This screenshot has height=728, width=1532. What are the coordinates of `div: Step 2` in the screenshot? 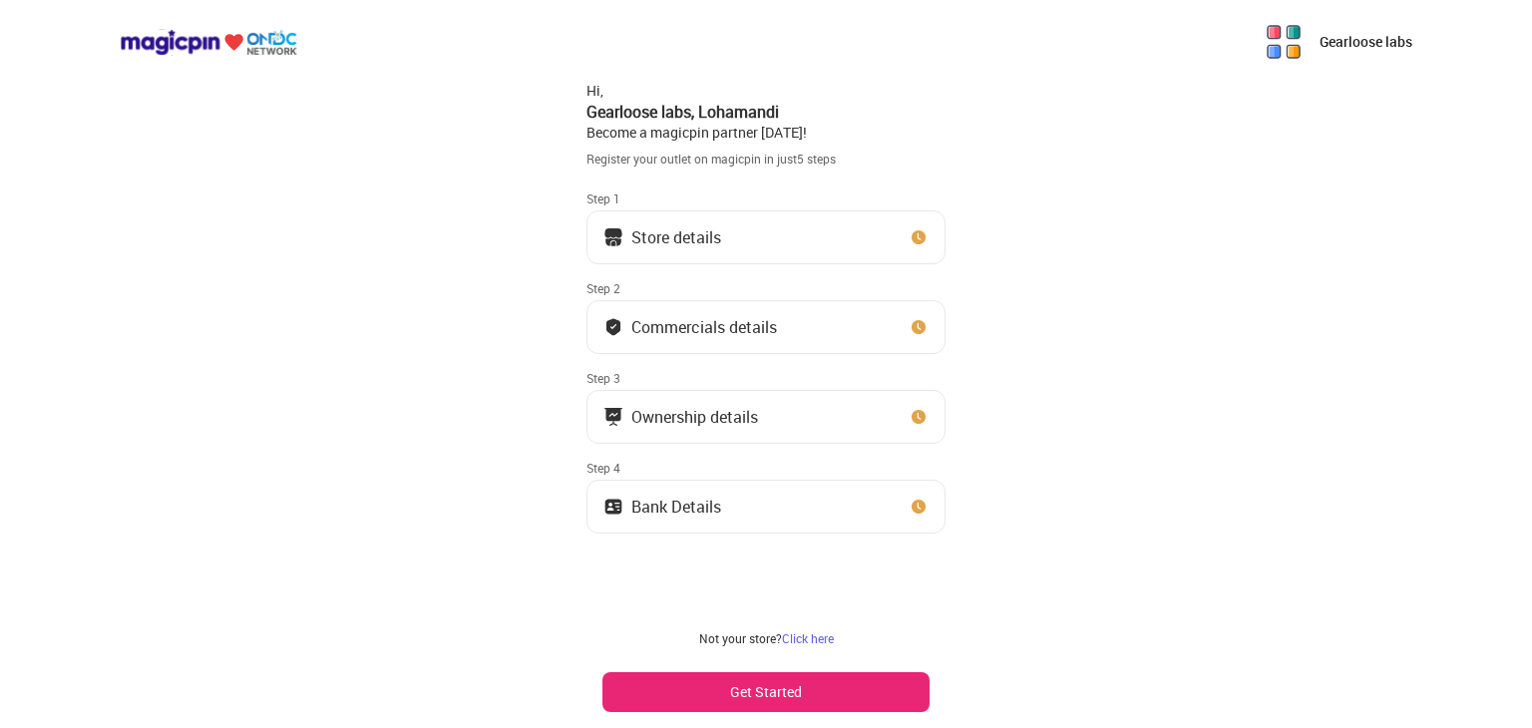 It's located at (766, 288).